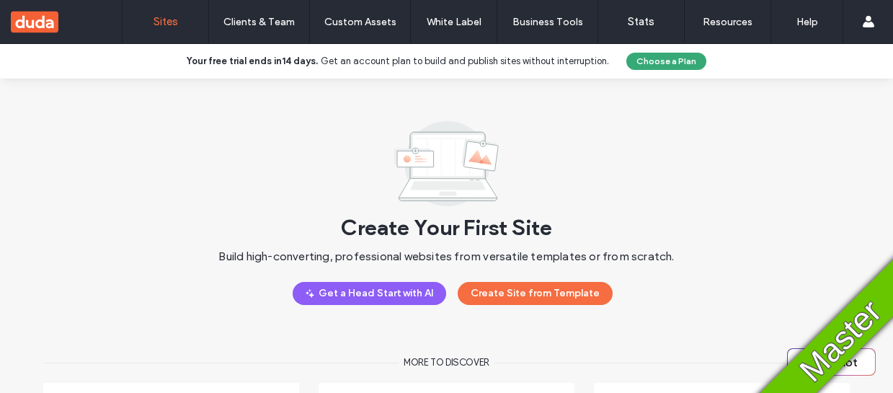 The image size is (893, 393). What do you see at coordinates (259, 22) in the screenshot?
I see `label: Clients & Team` at bounding box center [259, 22].